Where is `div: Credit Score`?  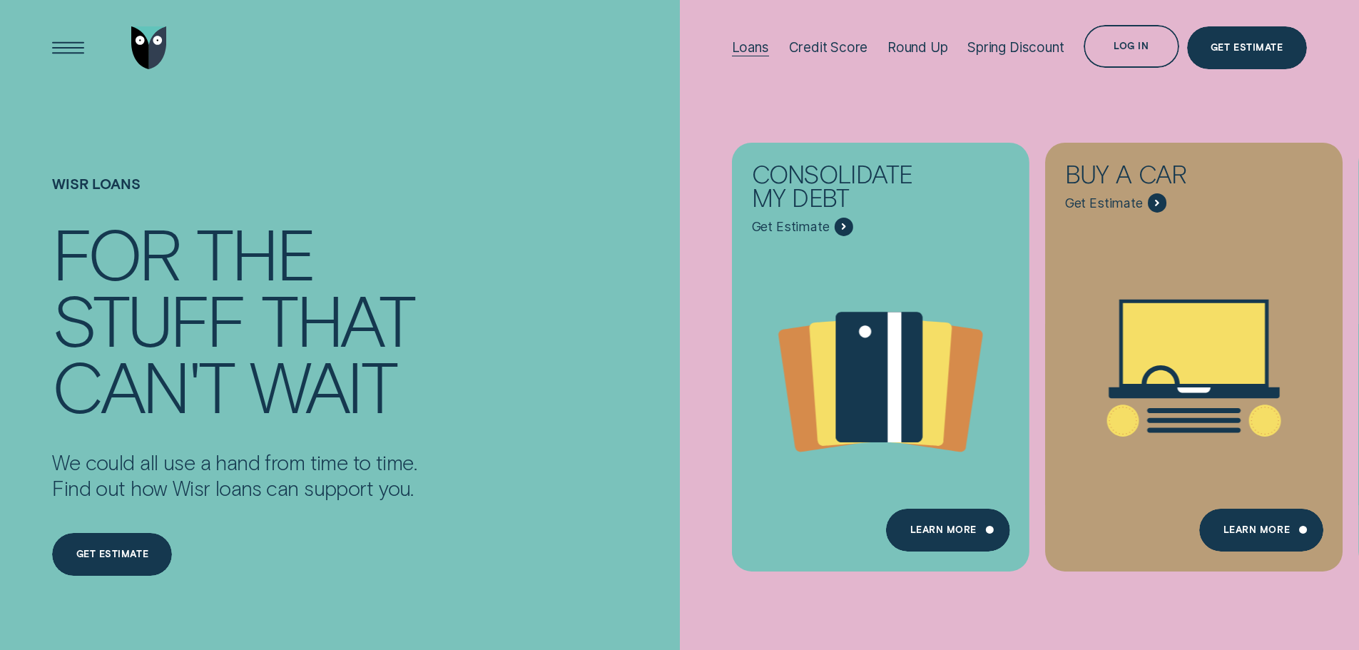
div: Credit Score is located at coordinates (828, 47).